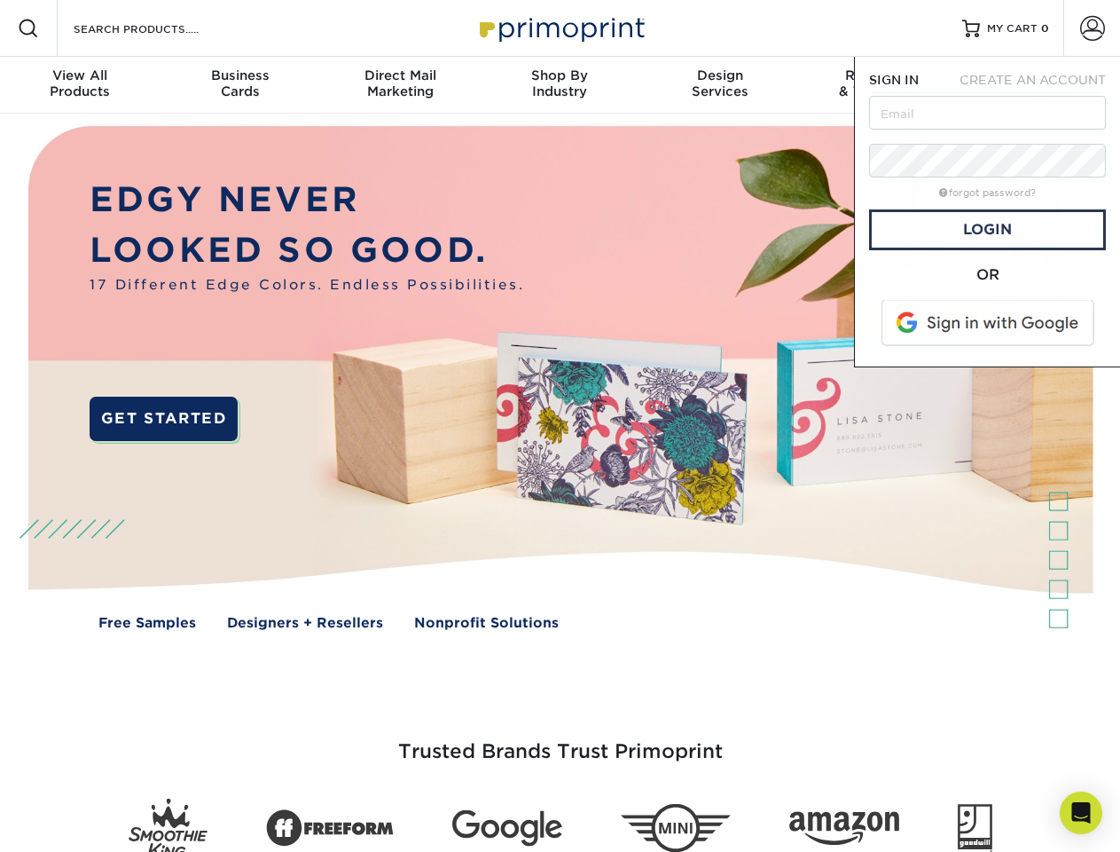 Image resolution: width=1120 pixels, height=852 pixels. I want to click on p: LOOKED SO GOOD., so click(307, 250).